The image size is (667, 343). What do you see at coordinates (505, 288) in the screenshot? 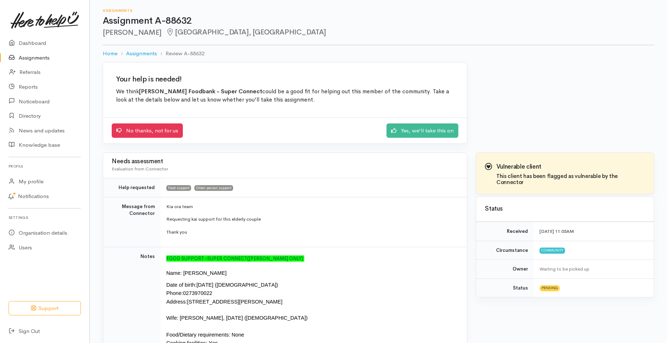
I see `td: Status` at bounding box center [505, 288].